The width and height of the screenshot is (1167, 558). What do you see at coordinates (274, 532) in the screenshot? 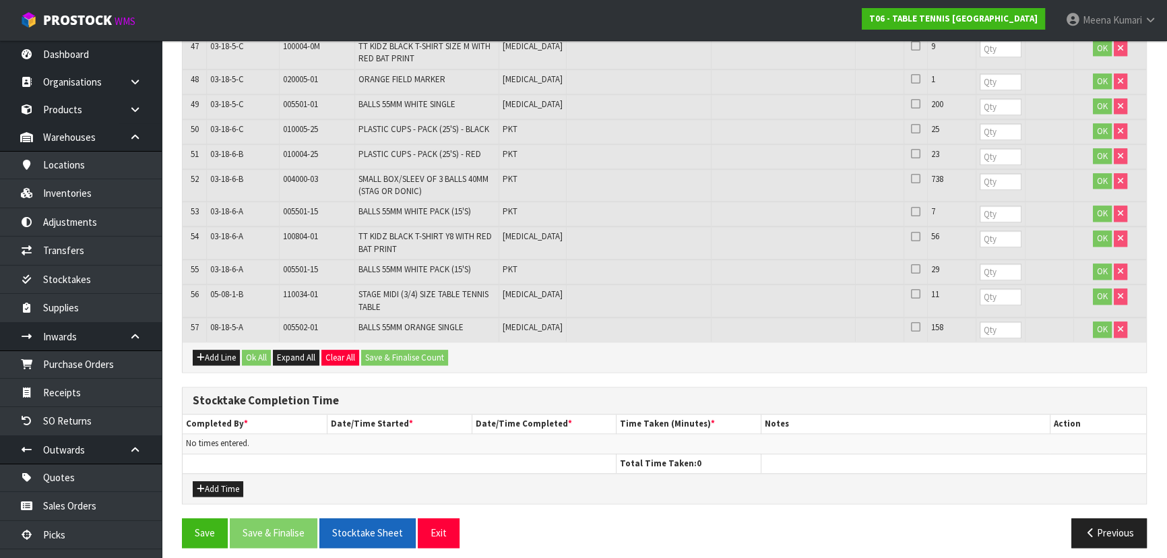
I see `button: Save & Finalise` at bounding box center [274, 532].